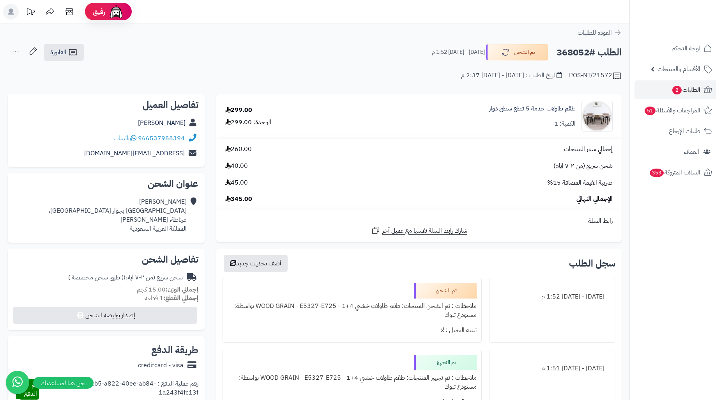 This screenshot has height=400, width=721. What do you see at coordinates (119, 389) in the screenshot?
I see `div: رقم عملية الدفع : 7471fcb5-a822-40ee-ab84-1a243f4fc13f` at bounding box center [119, 389].